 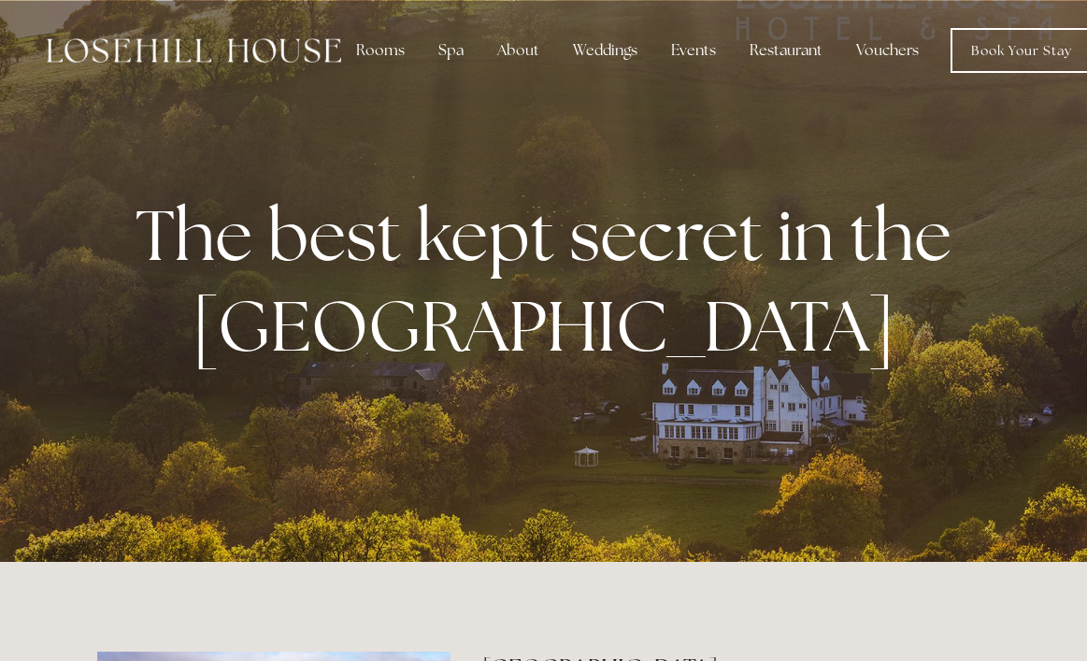 What do you see at coordinates (518, 50) in the screenshot?
I see `div: About` at bounding box center [518, 50].